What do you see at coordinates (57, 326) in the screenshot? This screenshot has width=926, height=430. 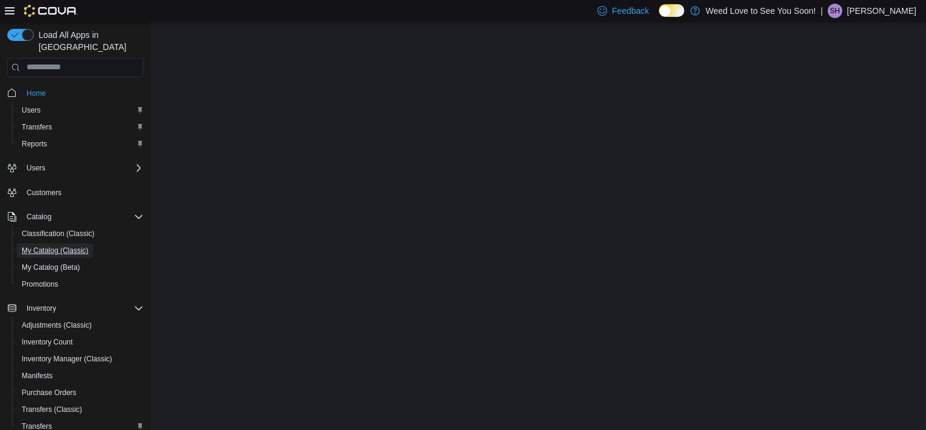 I see `a: Adjustments (Classic)` at bounding box center [57, 326].